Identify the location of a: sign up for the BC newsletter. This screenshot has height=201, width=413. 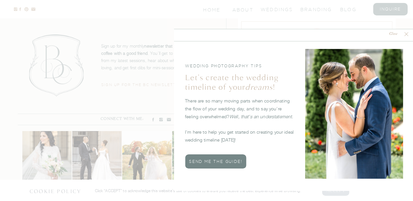
(146, 85).